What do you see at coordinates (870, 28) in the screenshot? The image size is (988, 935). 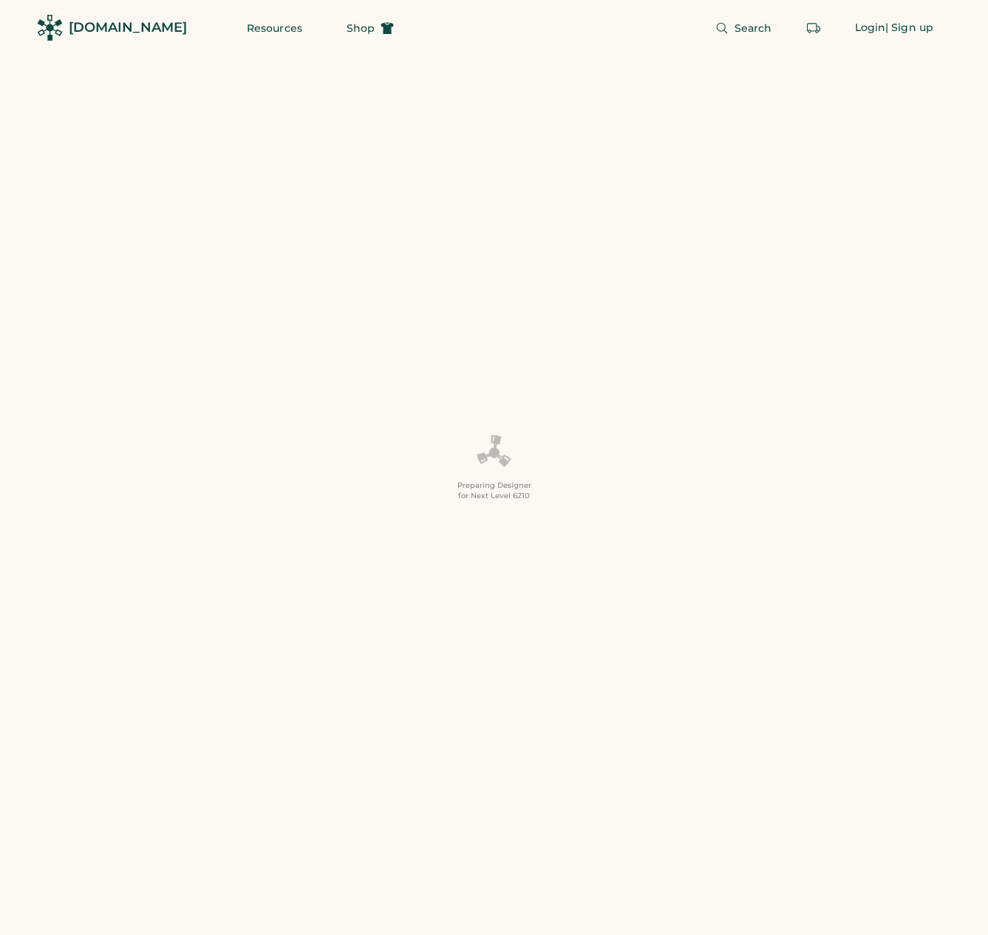 I see `div: Login` at bounding box center [870, 28].